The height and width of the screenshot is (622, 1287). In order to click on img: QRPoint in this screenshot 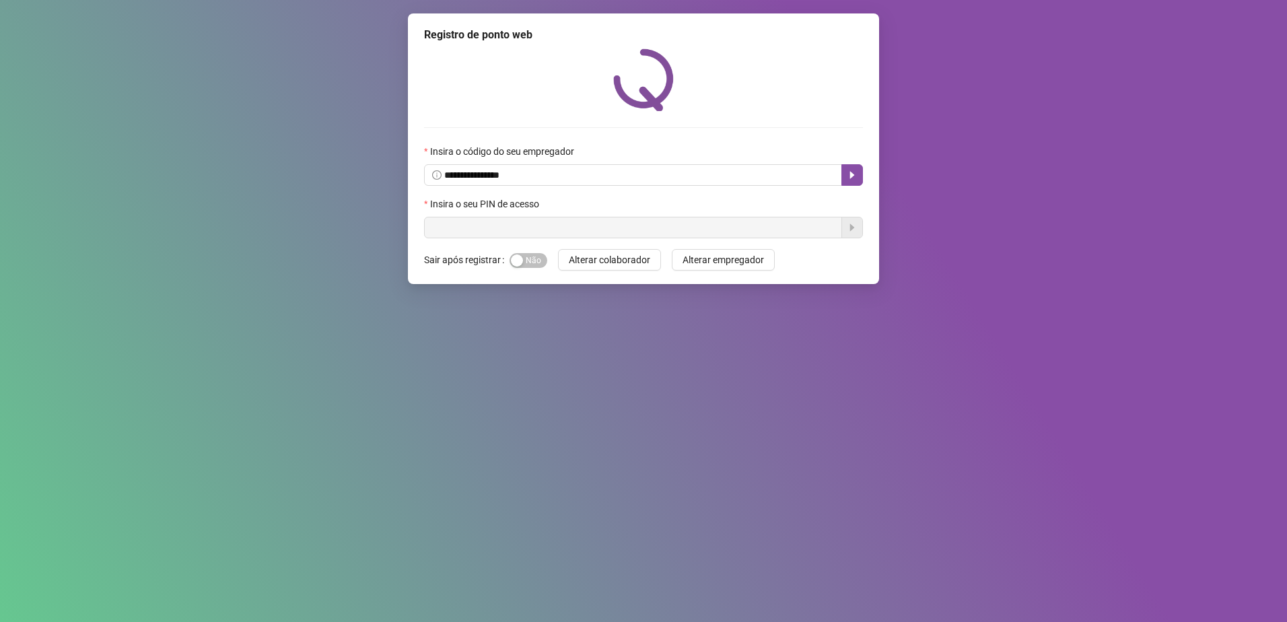, I will do `click(644, 79)`.